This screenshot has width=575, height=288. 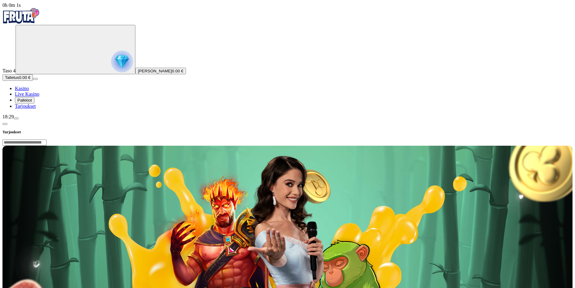 I want to click on a: Kasino, so click(x=22, y=88).